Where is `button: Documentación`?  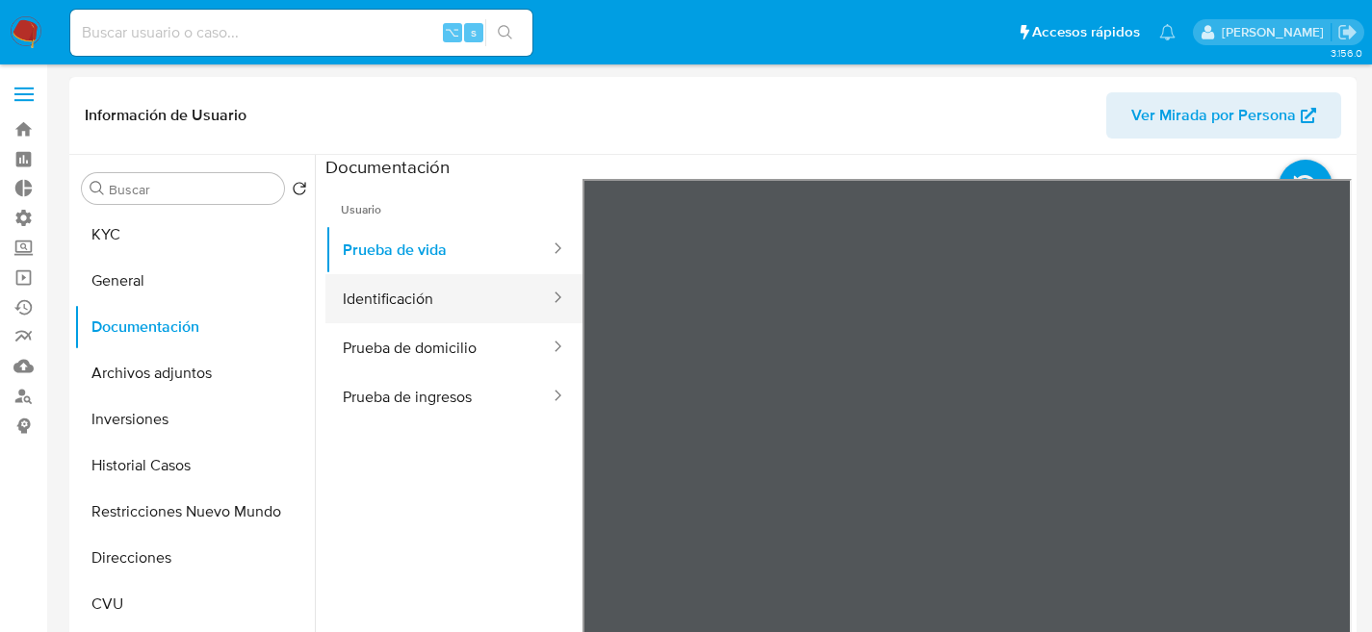 button: Documentación is located at coordinates (194, 327).